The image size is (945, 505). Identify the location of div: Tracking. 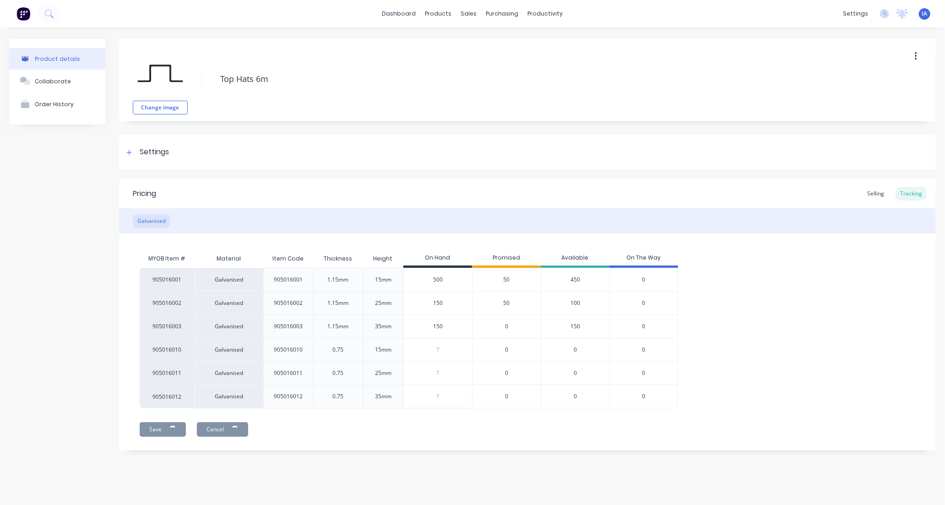
(911, 194).